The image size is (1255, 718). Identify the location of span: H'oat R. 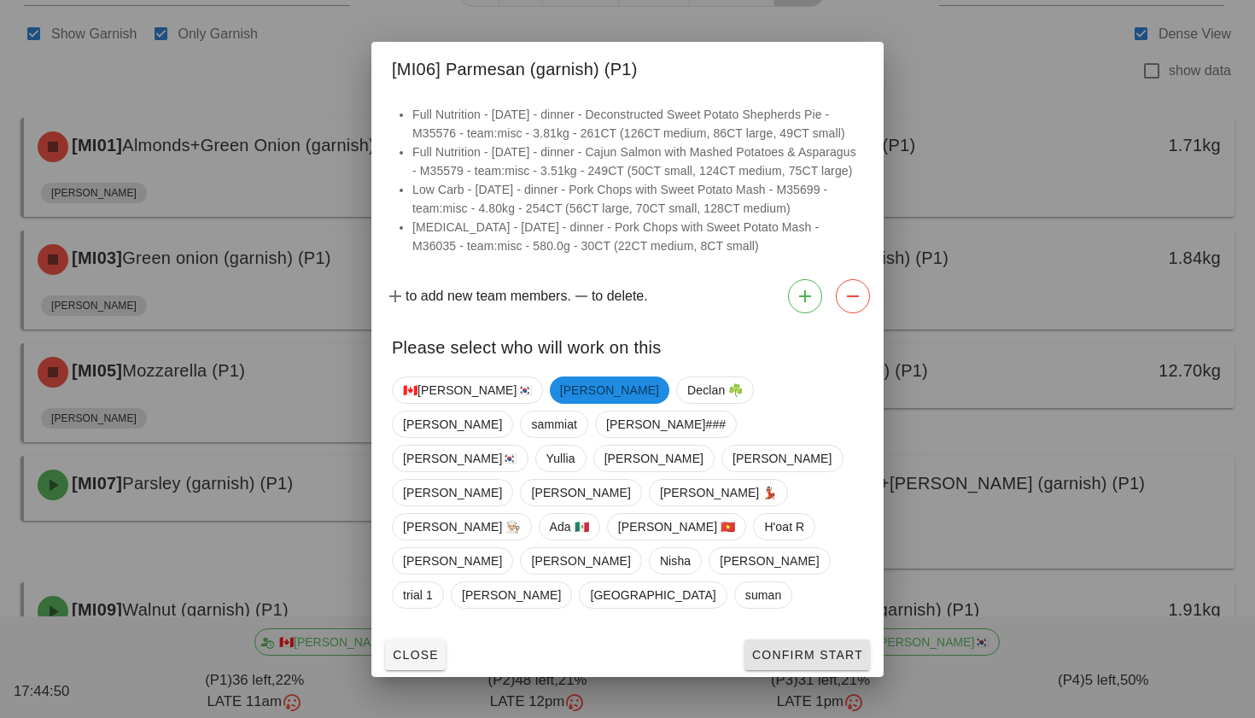
(783, 527).